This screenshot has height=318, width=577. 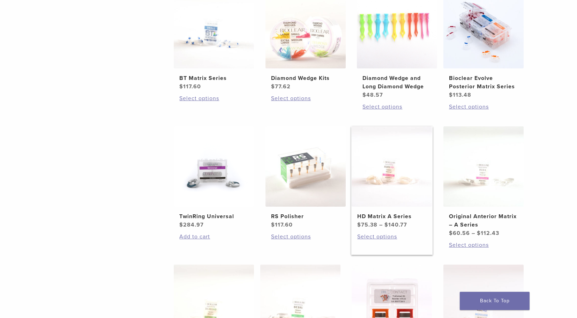 I want to click on bdi: 112.43, so click(x=488, y=233).